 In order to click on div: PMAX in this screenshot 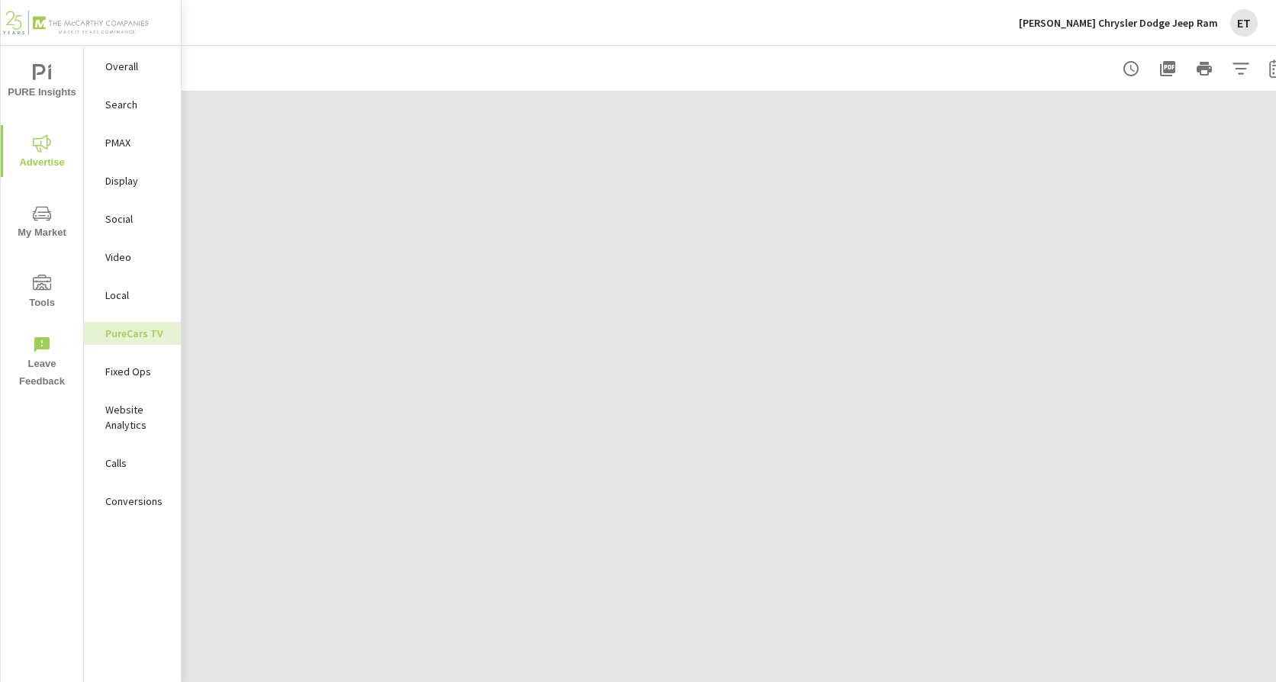, I will do `click(132, 143)`.